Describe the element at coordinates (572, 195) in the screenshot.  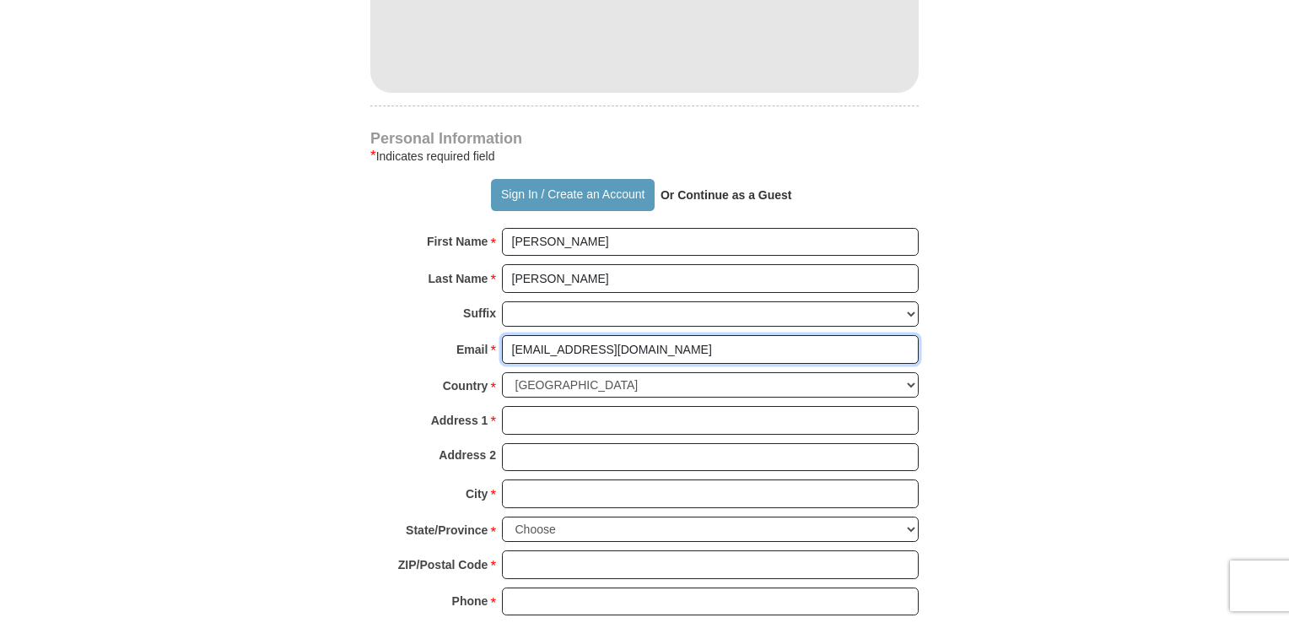
I see `button: Sign In / Create an Account` at that location.